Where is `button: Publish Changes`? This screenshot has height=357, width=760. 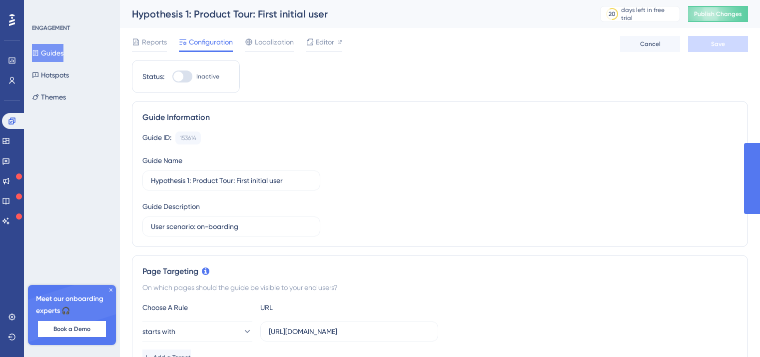 button: Publish Changes is located at coordinates (718, 14).